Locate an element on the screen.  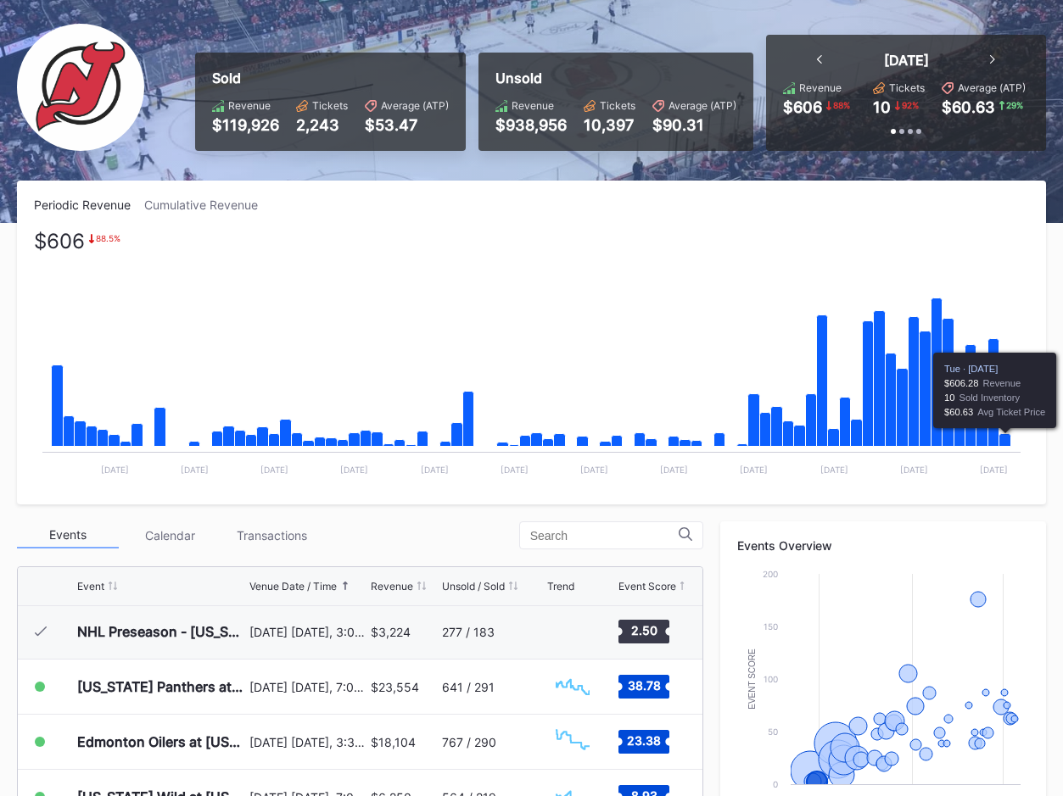
div: Event is located at coordinates (91, 586).